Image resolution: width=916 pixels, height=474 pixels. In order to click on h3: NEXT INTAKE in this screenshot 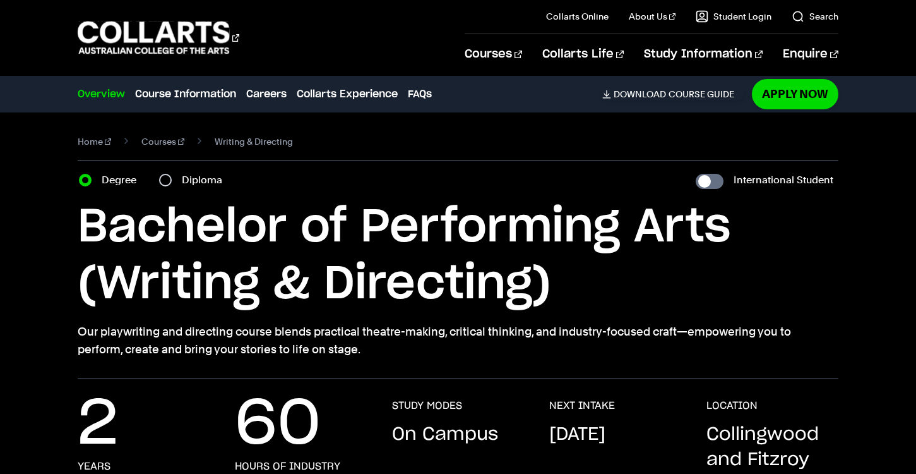, I will do `click(582, 405)`.